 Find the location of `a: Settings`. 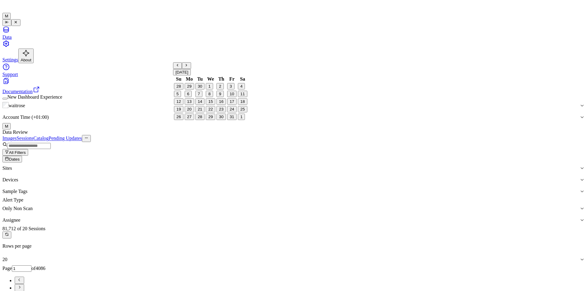

a: Settings is located at coordinates (293, 51).